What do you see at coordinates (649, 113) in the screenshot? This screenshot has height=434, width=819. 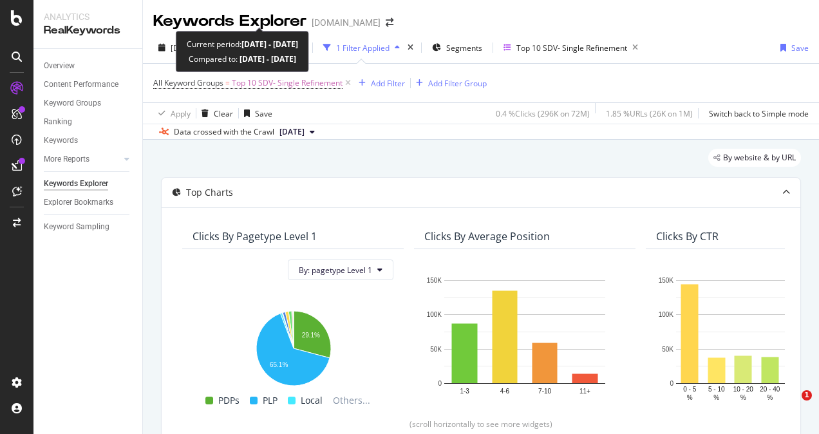 I see `div: 1.85 % URLs ( 26K on 1M )` at bounding box center [649, 113].